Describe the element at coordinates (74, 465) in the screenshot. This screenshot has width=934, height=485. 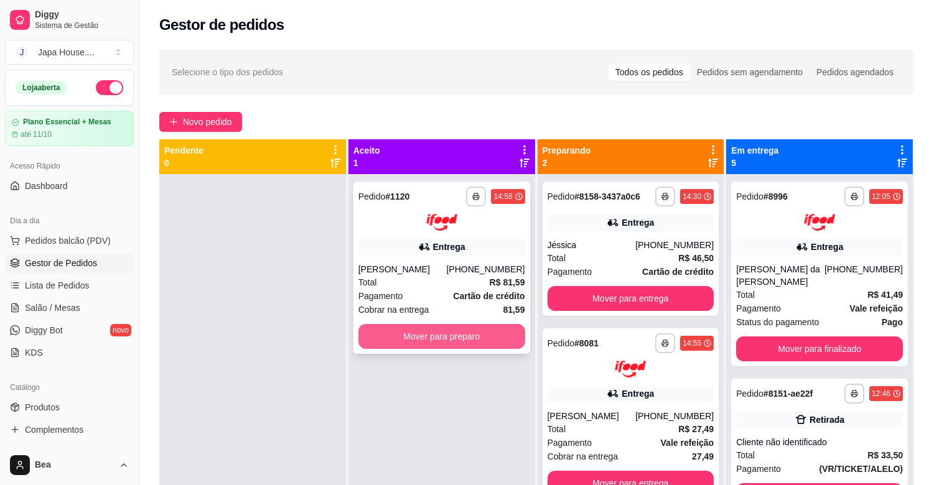
I see `span: Bea` at that location.